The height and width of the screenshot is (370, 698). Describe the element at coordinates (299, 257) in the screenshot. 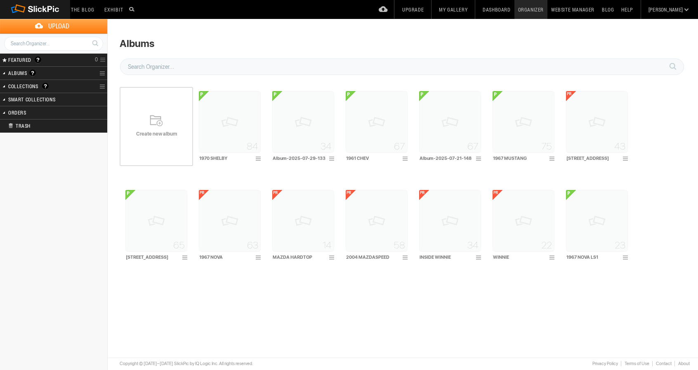

I see `input: MAZDA HARDTOP` at that location.